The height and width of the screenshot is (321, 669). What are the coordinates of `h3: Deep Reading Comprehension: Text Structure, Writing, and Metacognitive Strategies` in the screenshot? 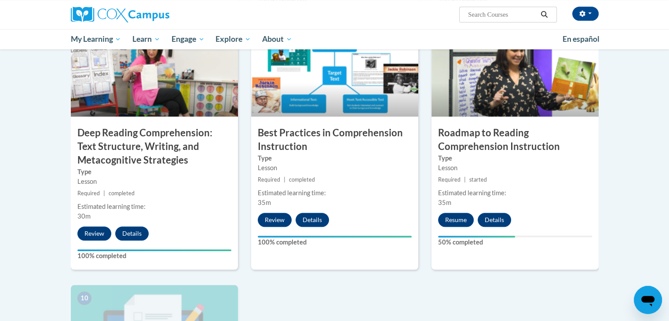 It's located at (154, 147).